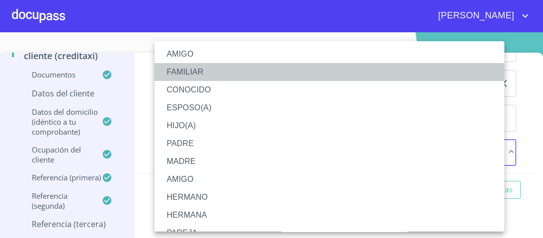  Describe the element at coordinates (332, 215) in the screenshot. I see `li: HERMANA` at that location.